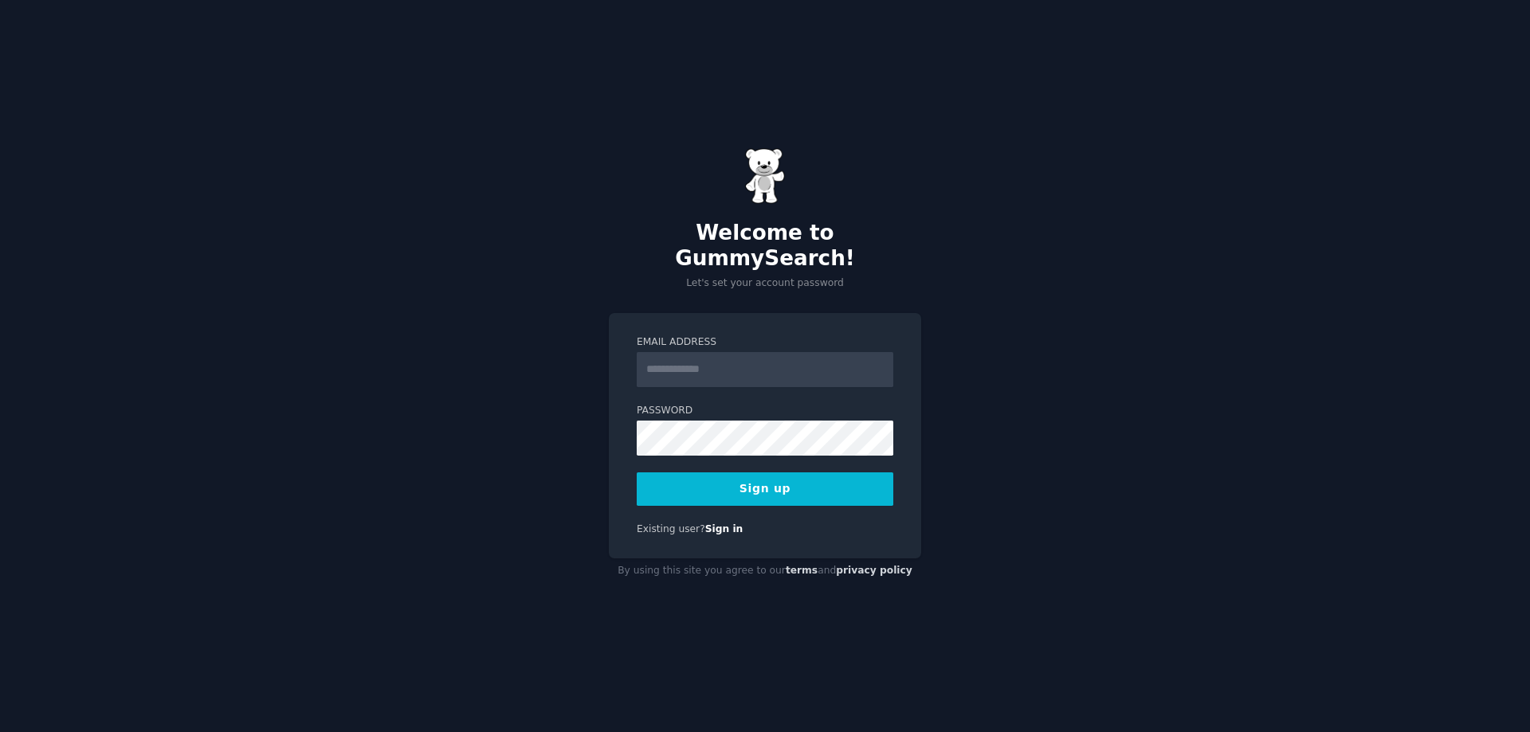 This screenshot has width=1530, height=732. What do you see at coordinates (765, 571) in the screenshot?
I see `div: By using this site you agree to our and` at bounding box center [765, 571].